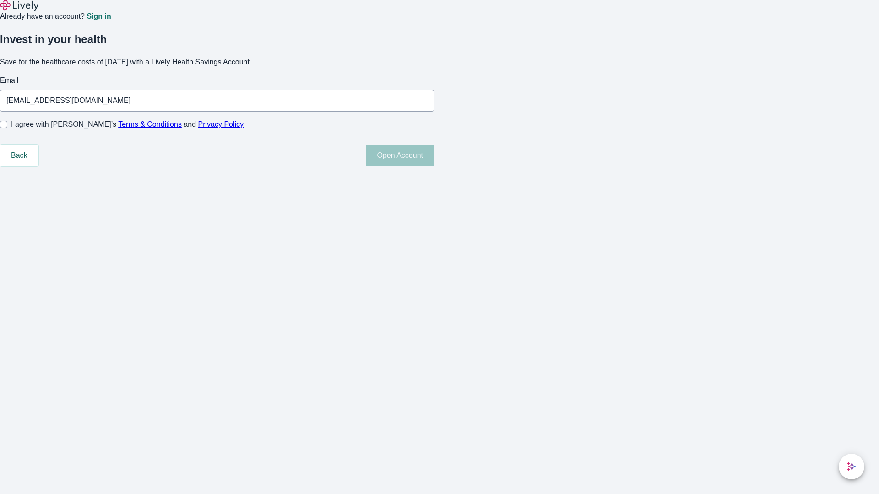 The width and height of the screenshot is (879, 494). Describe the element at coordinates (221, 124) in the screenshot. I see `a: Privacy Policy` at that location.